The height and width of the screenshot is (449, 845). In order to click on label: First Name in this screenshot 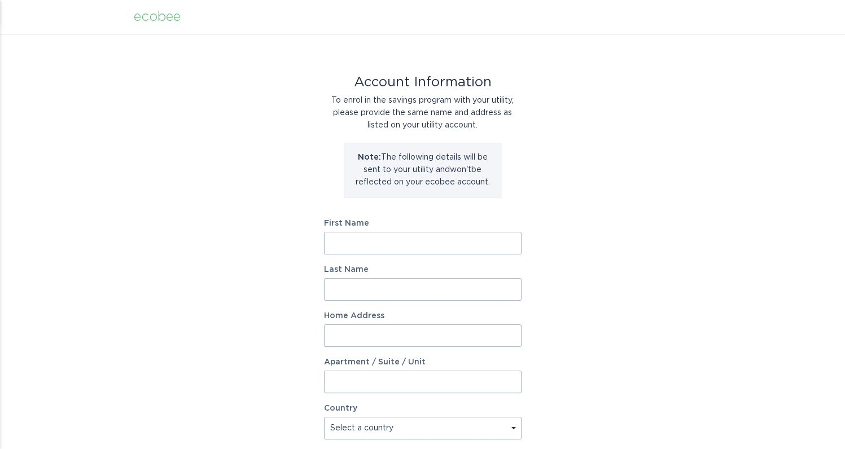, I will do `click(423, 224)`.